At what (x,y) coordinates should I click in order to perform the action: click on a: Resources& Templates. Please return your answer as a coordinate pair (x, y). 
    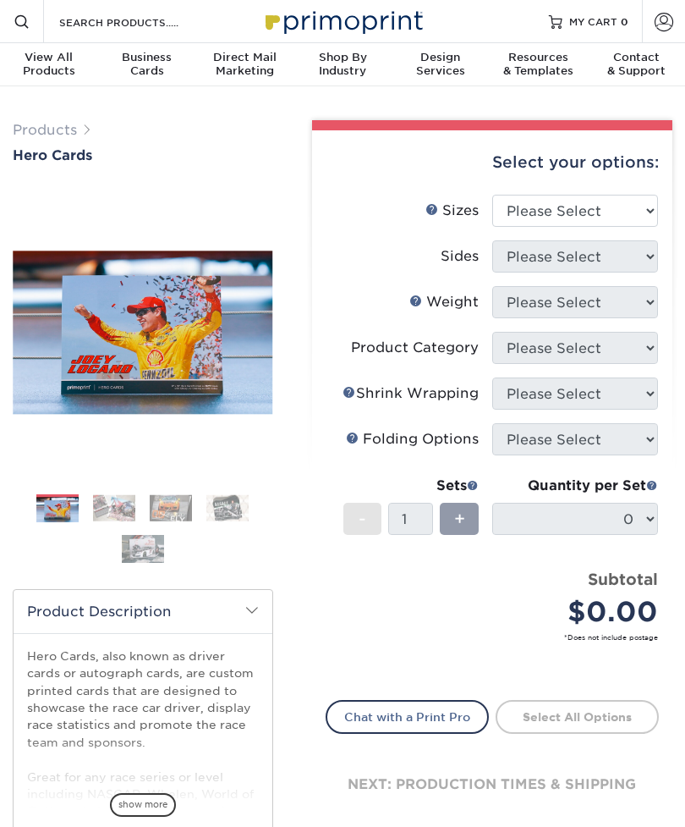
    Looking at the image, I should click on (539, 65).